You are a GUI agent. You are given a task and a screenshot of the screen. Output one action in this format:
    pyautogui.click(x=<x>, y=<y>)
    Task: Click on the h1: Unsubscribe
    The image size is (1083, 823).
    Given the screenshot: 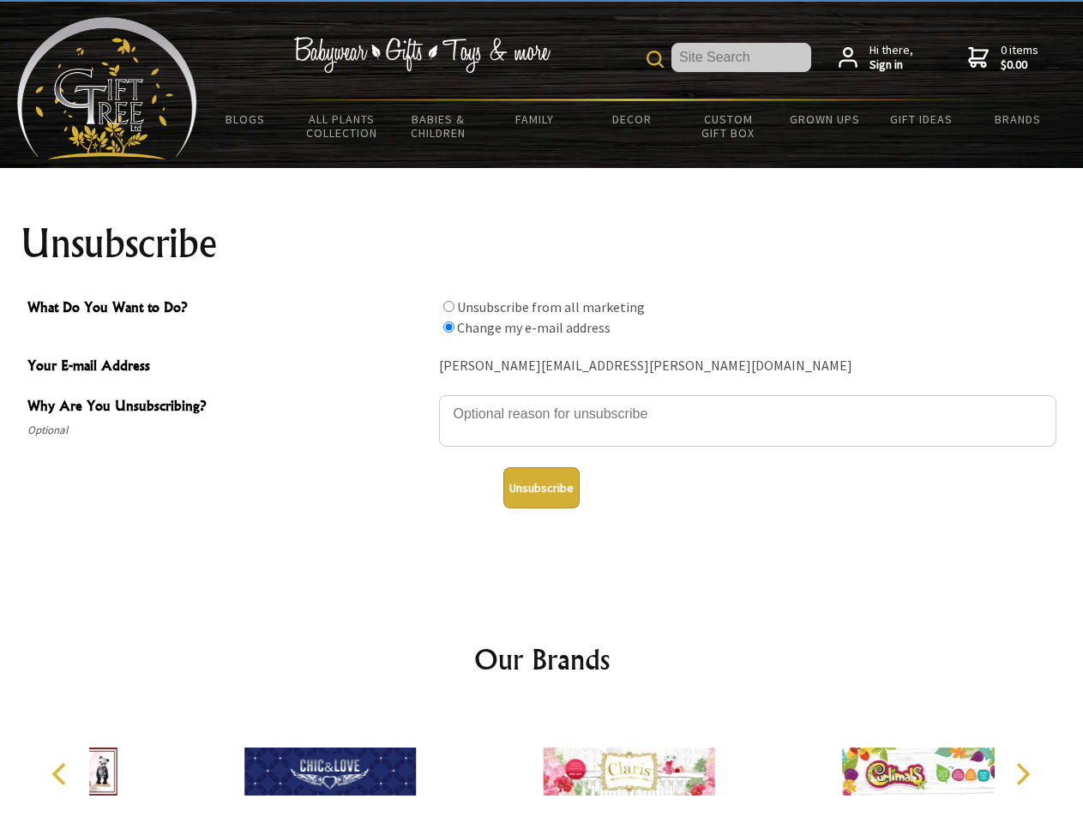 What is the action you would take?
    pyautogui.click(x=542, y=243)
    